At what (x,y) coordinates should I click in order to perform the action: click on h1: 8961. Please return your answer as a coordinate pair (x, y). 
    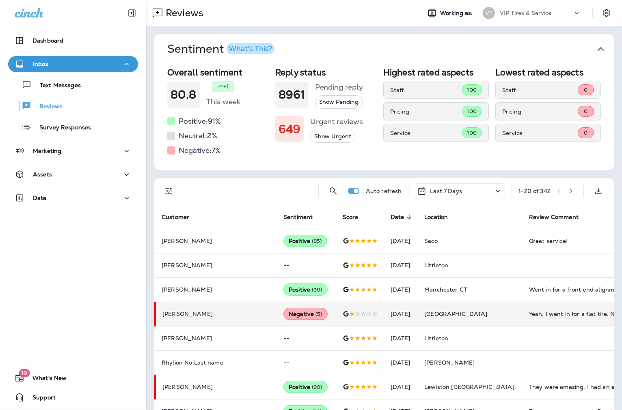
    Looking at the image, I should click on (292, 95).